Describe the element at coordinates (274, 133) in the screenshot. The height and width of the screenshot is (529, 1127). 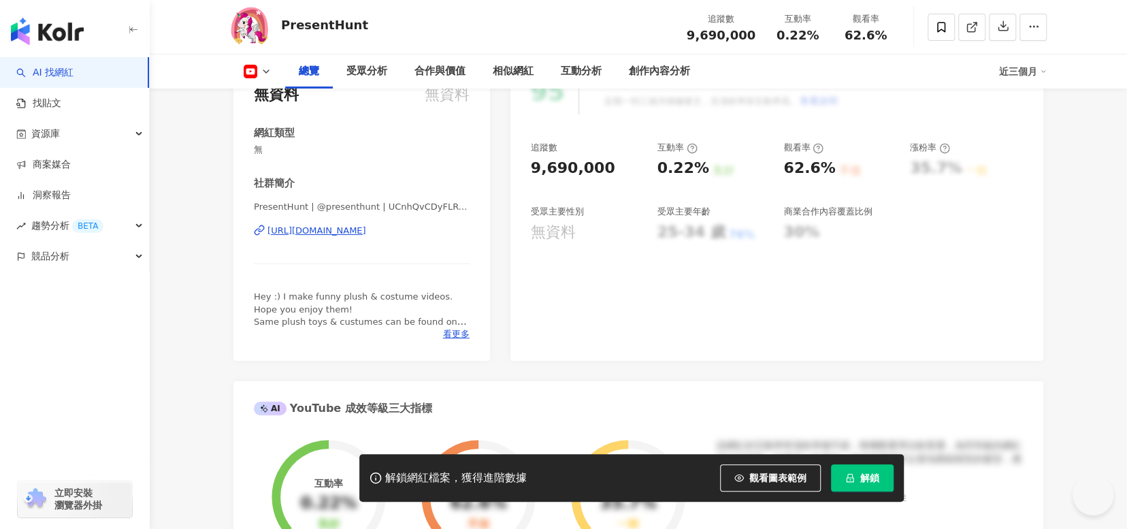
I see `div: 網紅類型` at that location.